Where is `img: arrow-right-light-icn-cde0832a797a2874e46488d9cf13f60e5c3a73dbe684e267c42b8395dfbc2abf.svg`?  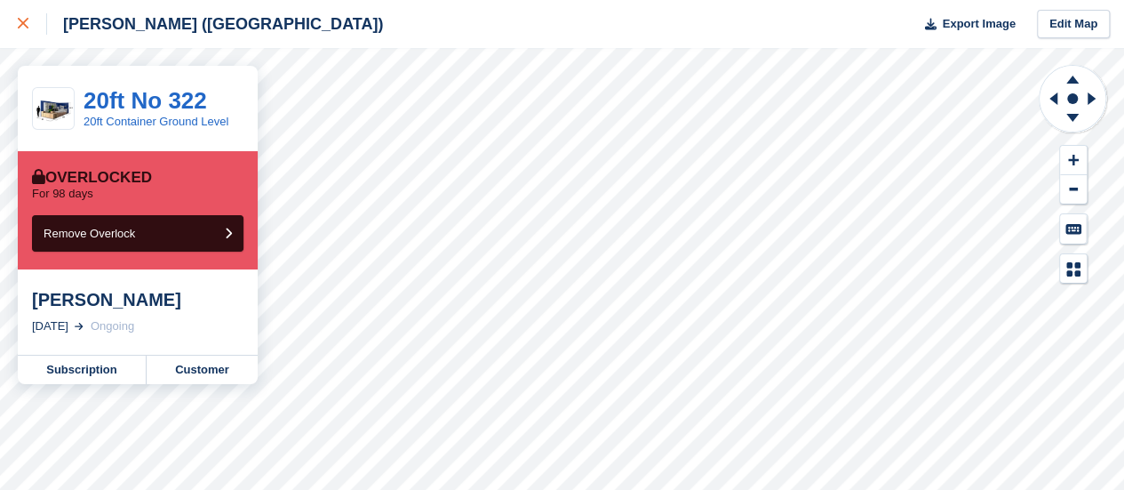
img: arrow-right-light-icn-cde0832a797a2874e46488d9cf13f60e5c3a73dbe684e267c42b8395dfbc2abf.svg is located at coordinates (79, 326).